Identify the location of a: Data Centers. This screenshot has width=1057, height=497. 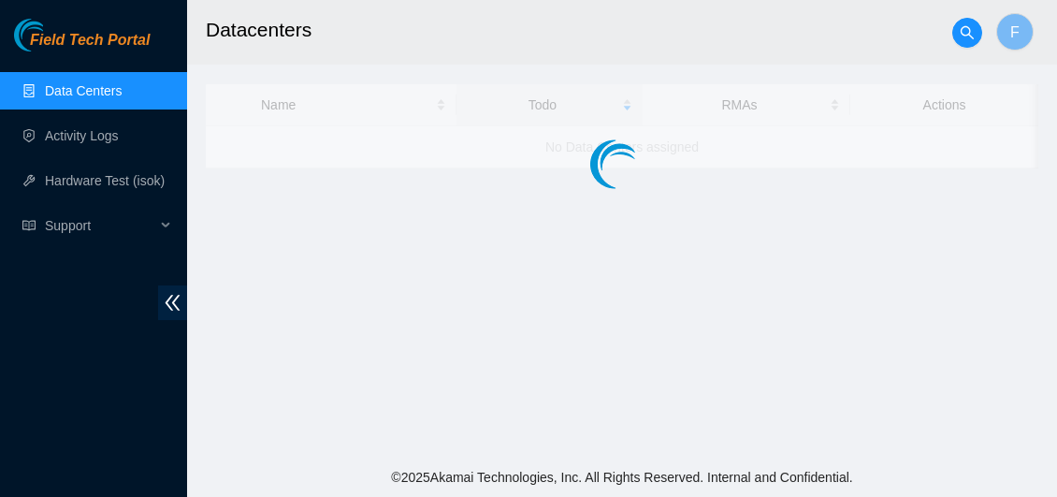
(83, 91).